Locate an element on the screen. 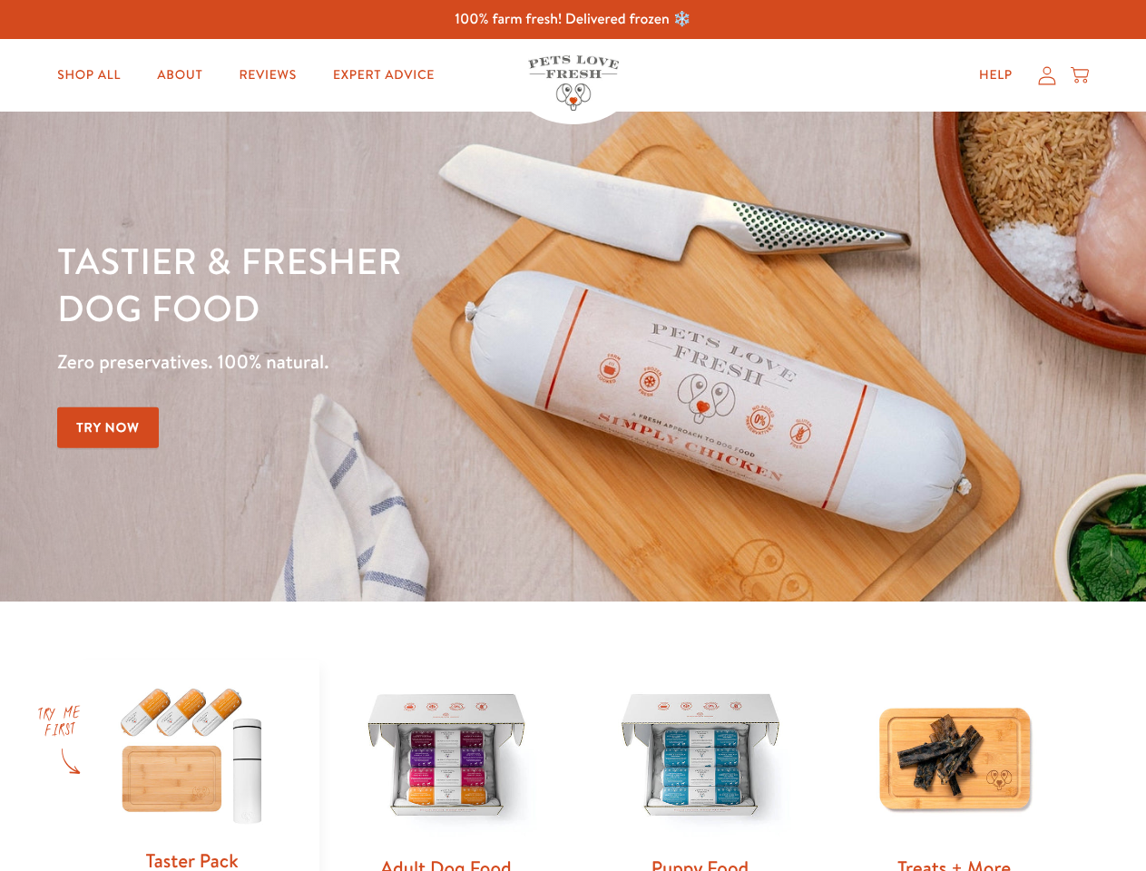 The height and width of the screenshot is (871, 1146). a: Shop All is located at coordinates (89, 75).